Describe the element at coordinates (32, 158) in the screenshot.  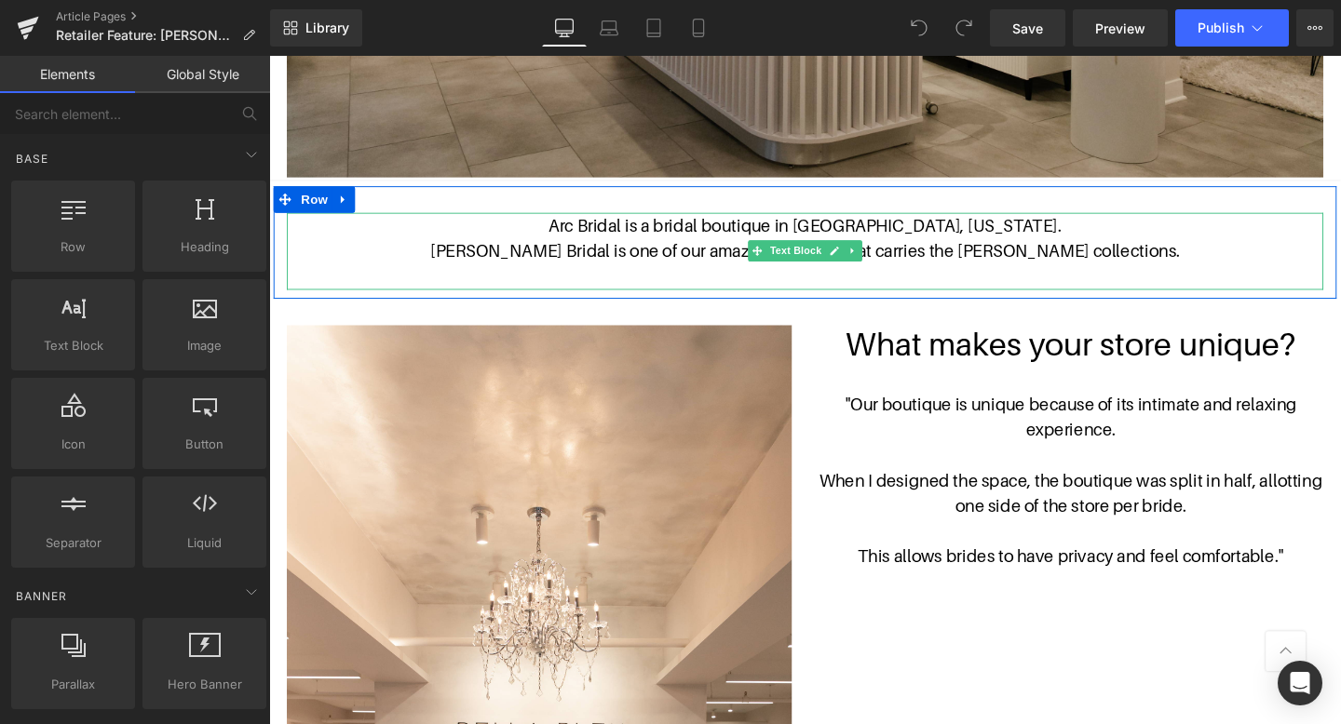
I see `span: Base` at that location.